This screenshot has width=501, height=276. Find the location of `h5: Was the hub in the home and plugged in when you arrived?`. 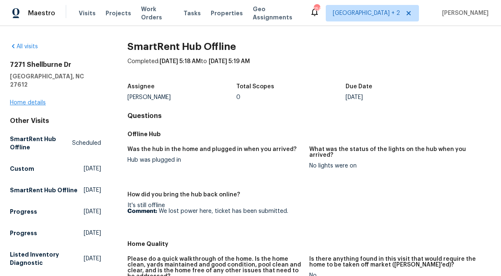

h5: Was the hub in the home and plugged in when you arrived? is located at coordinates (212, 149).